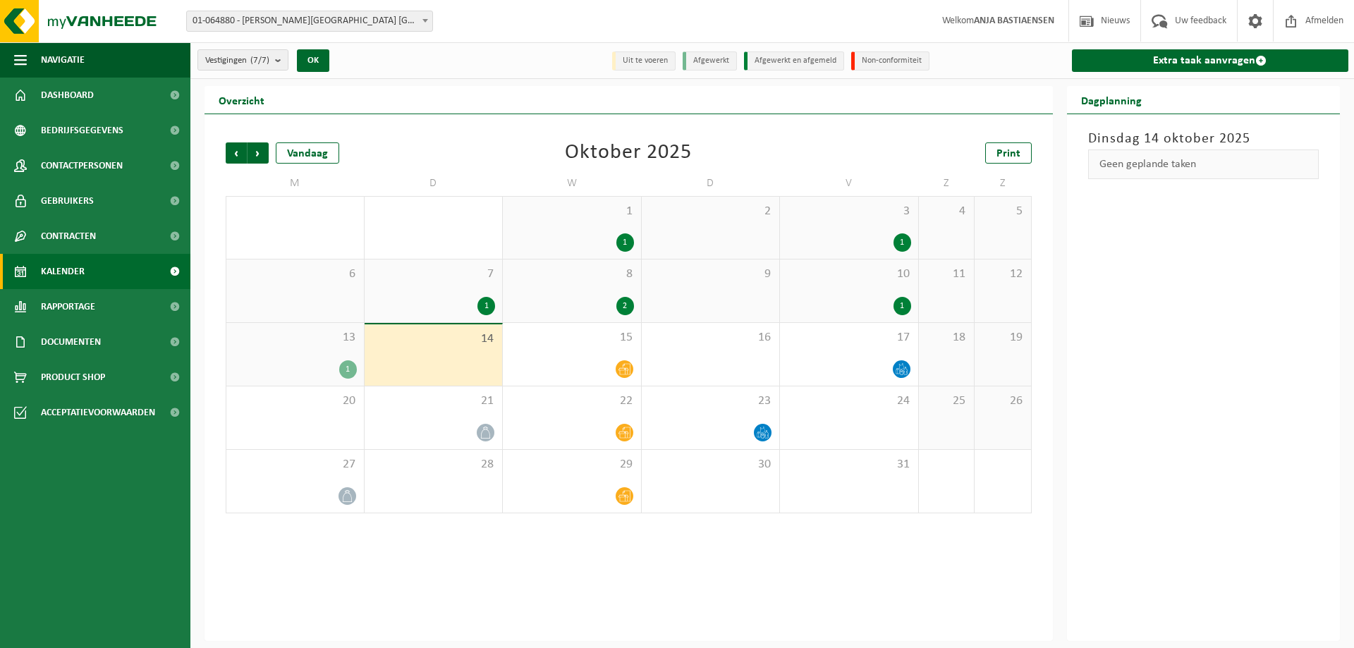 This screenshot has height=648, width=1354. What do you see at coordinates (98, 413) in the screenshot?
I see `span: Acceptatievoorwaarden` at bounding box center [98, 413].